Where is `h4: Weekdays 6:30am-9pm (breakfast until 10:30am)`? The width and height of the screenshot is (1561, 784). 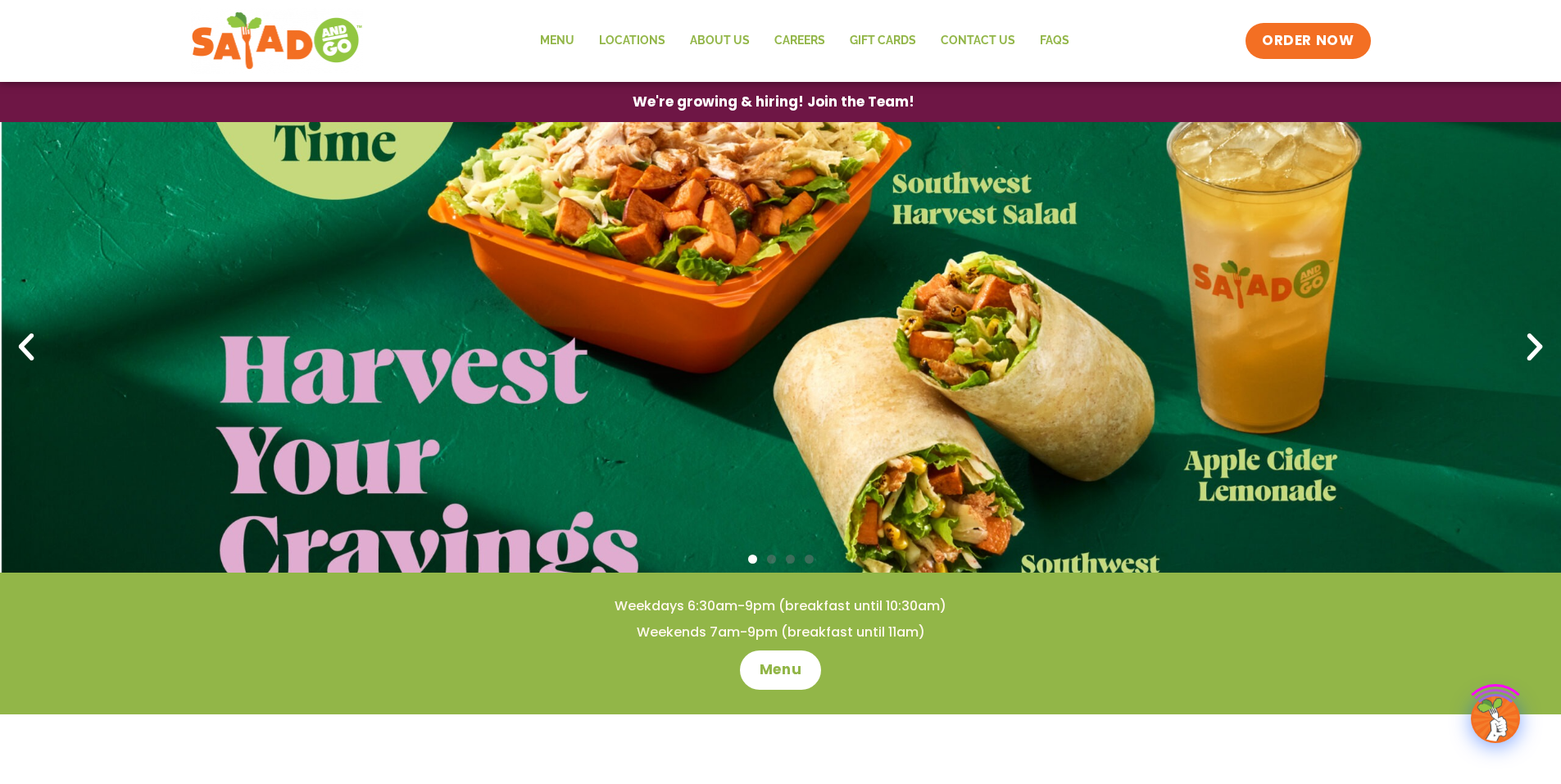 h4: Weekdays 6:30am-9pm (breakfast until 10:30am) is located at coordinates (780, 606).